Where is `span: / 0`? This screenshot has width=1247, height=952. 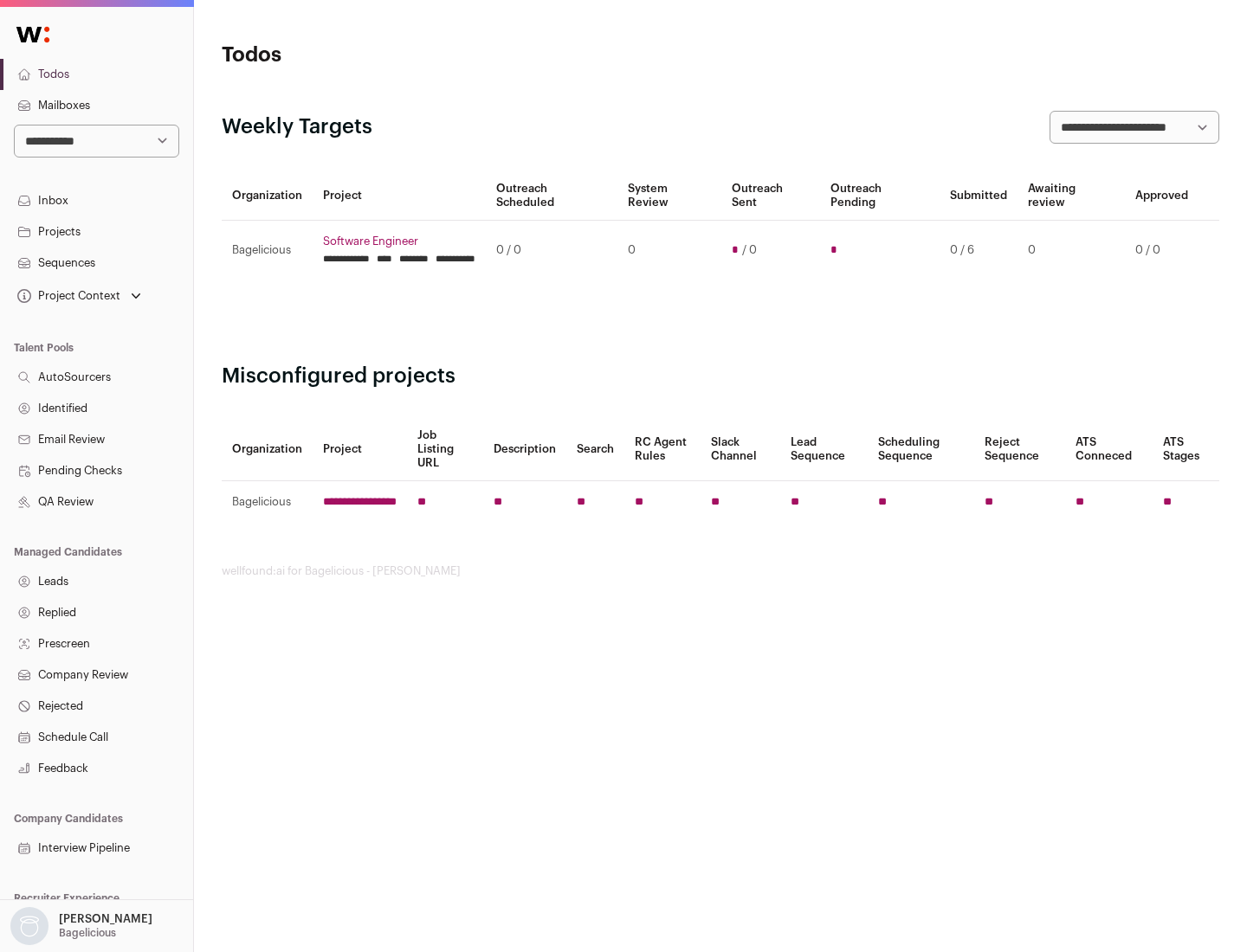
span: / 0 is located at coordinates (749, 250).